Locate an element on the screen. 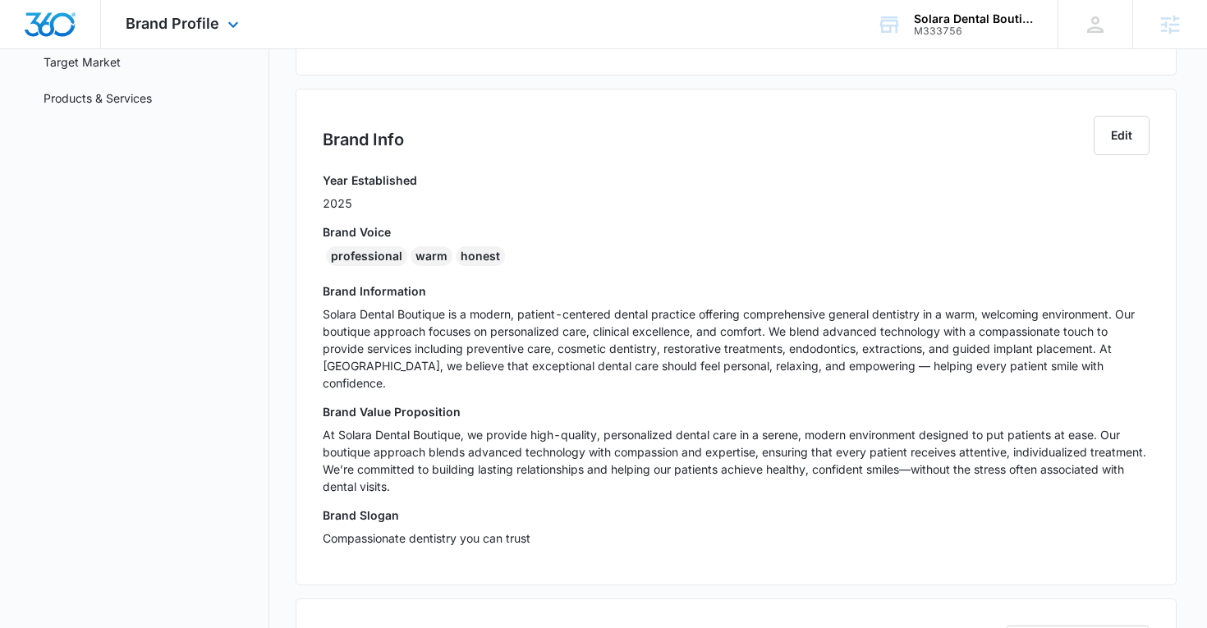 This screenshot has height=628, width=1207. h3: Brand Information is located at coordinates (737, 291).